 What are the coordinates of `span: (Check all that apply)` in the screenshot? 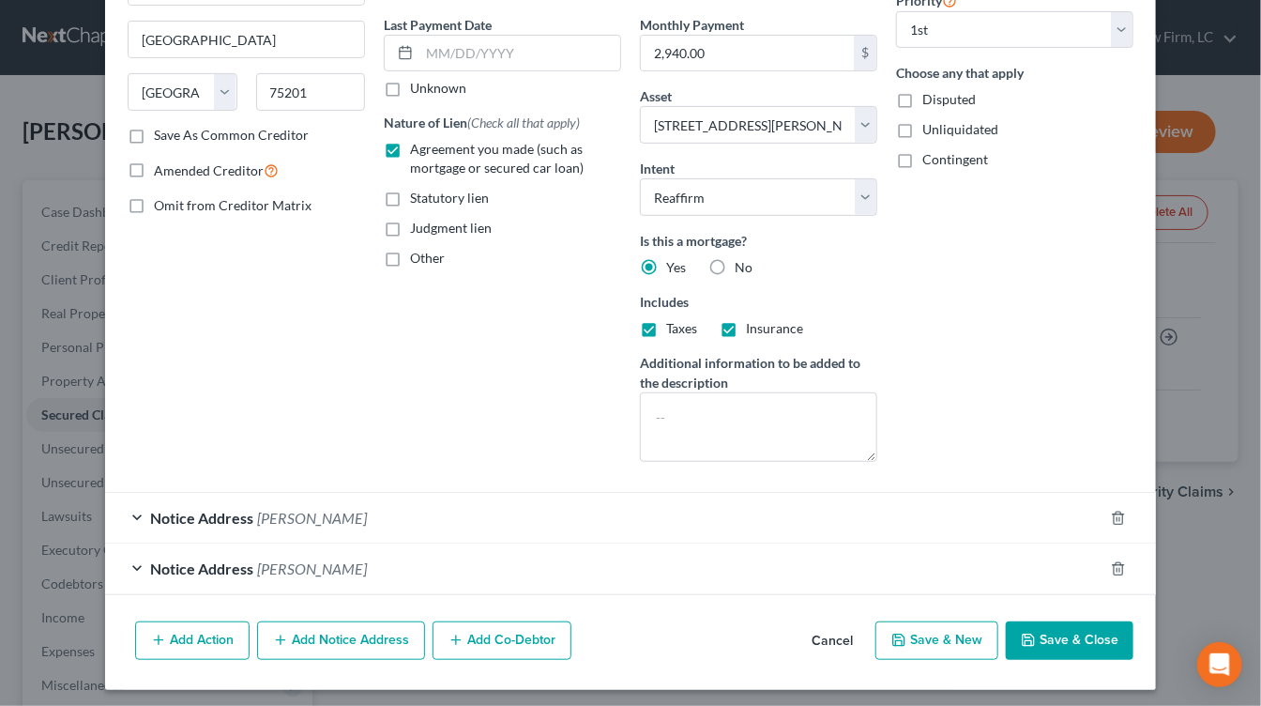 It's located at (524, 122).